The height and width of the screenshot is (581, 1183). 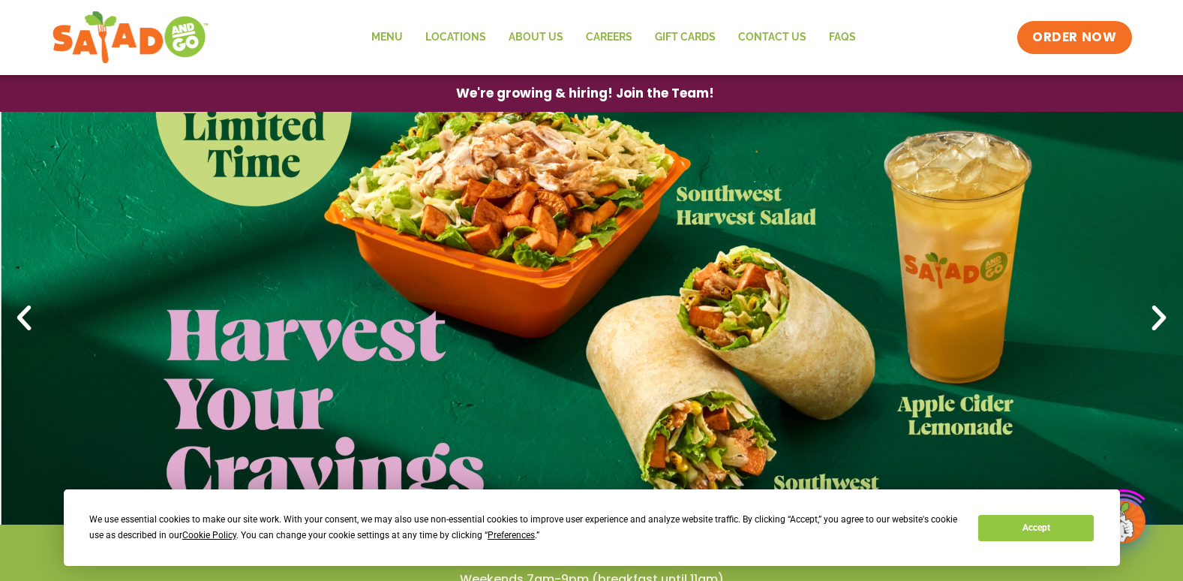 What do you see at coordinates (685, 38) in the screenshot?
I see `a: GIFT CARDS` at bounding box center [685, 38].